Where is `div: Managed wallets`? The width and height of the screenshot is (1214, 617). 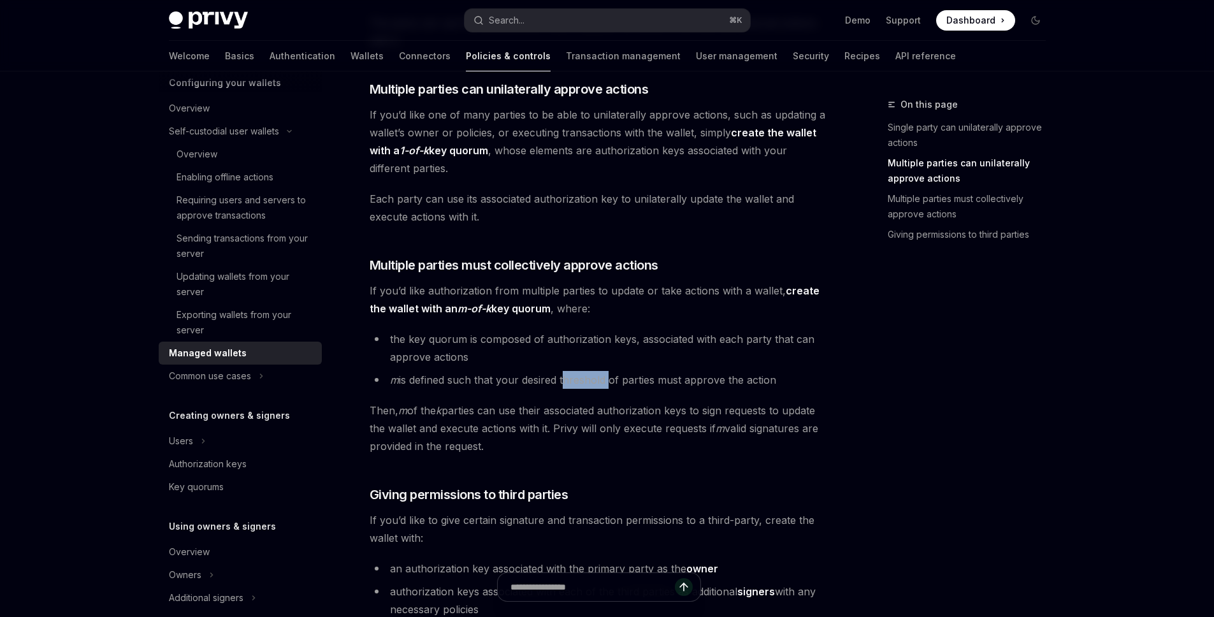
div: Managed wallets is located at coordinates (208, 353).